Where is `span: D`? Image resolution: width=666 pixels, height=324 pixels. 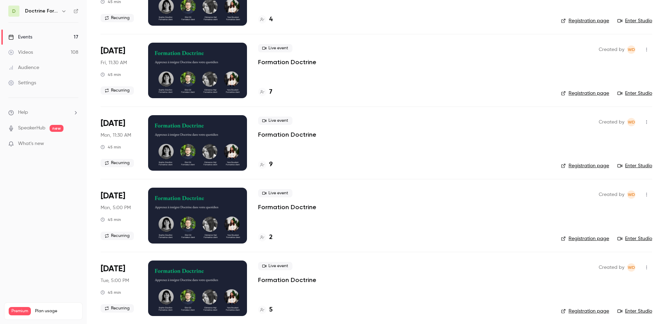 span: D is located at coordinates (14, 11).